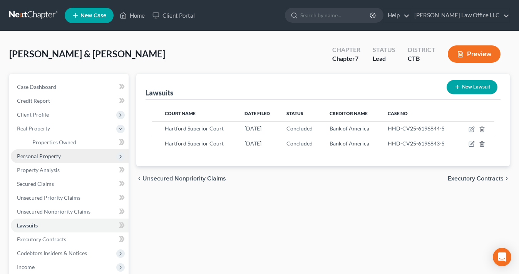 The height and width of the screenshot is (274, 519). Describe the element at coordinates (357, 58) in the screenshot. I see `span: 7` at that location.